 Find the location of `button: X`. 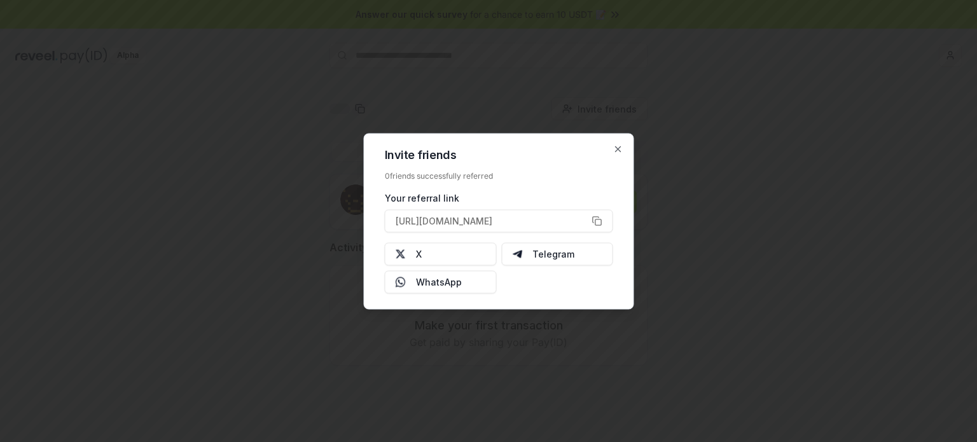

button: X is located at coordinates (441, 254).